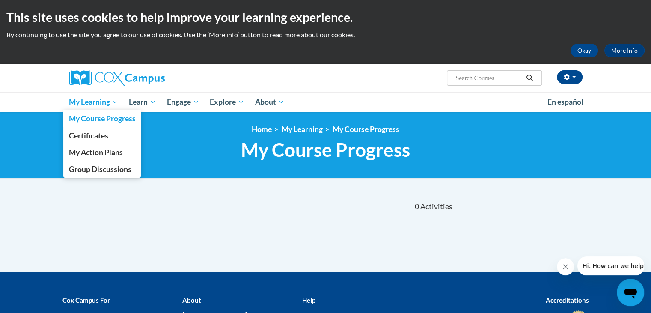 The height and width of the screenshot is (313, 651). I want to click on span: Explore, so click(227, 102).